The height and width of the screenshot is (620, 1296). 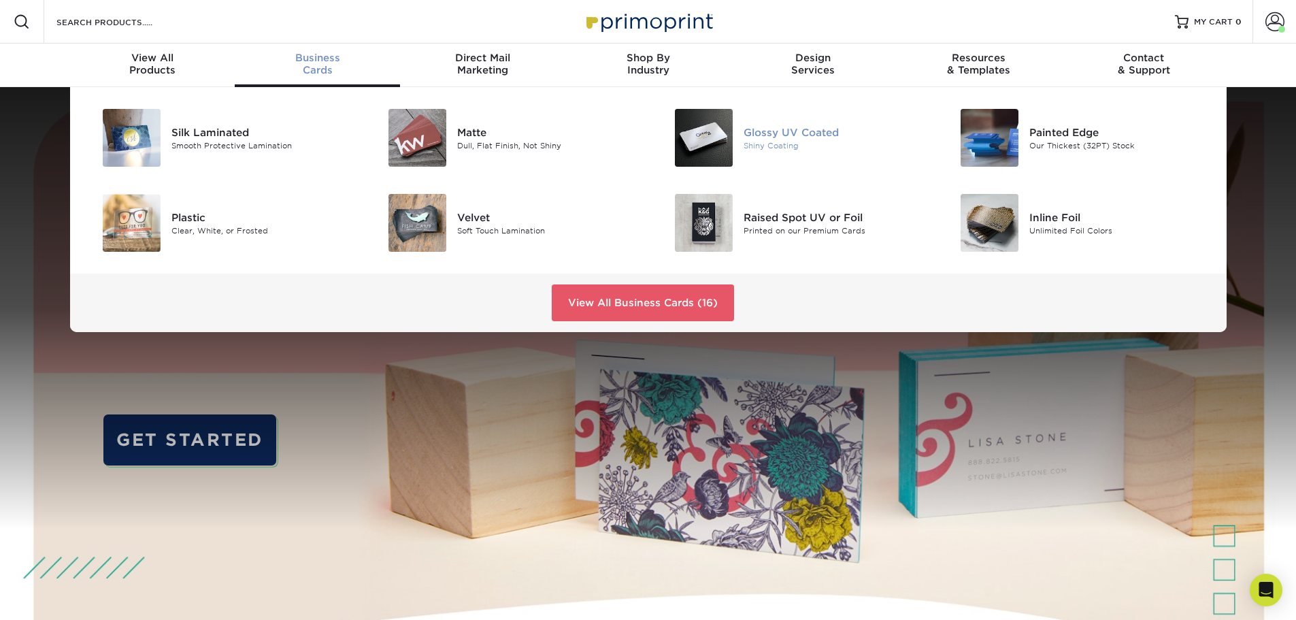 I want to click on a: Matte Business Cards Matte Dull, Flat Finish, Not Shiny, so click(x=505, y=137).